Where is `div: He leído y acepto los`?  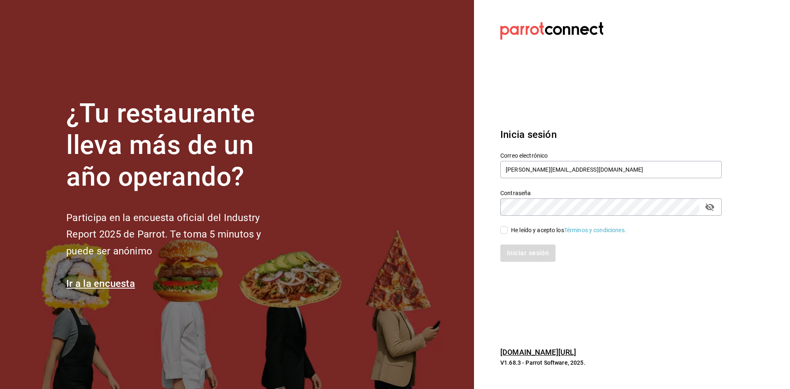 div: He leído y acepto los is located at coordinates (569, 230).